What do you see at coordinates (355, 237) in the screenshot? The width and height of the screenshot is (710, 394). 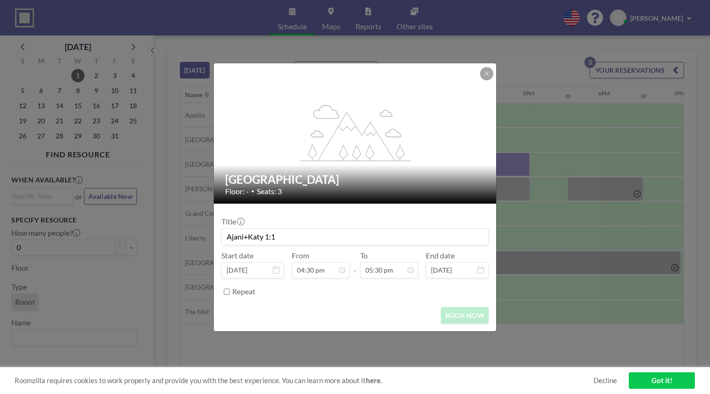 I see `input: Katy's reservation` at bounding box center [355, 237].